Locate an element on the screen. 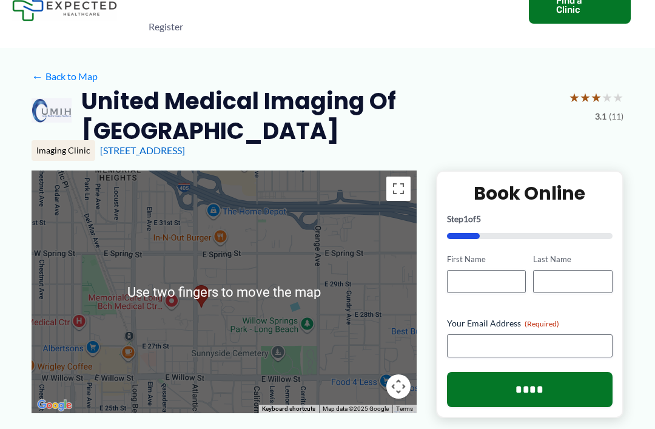 Image resolution: width=655 pixels, height=429 pixels. img: Google is located at coordinates (55, 405).